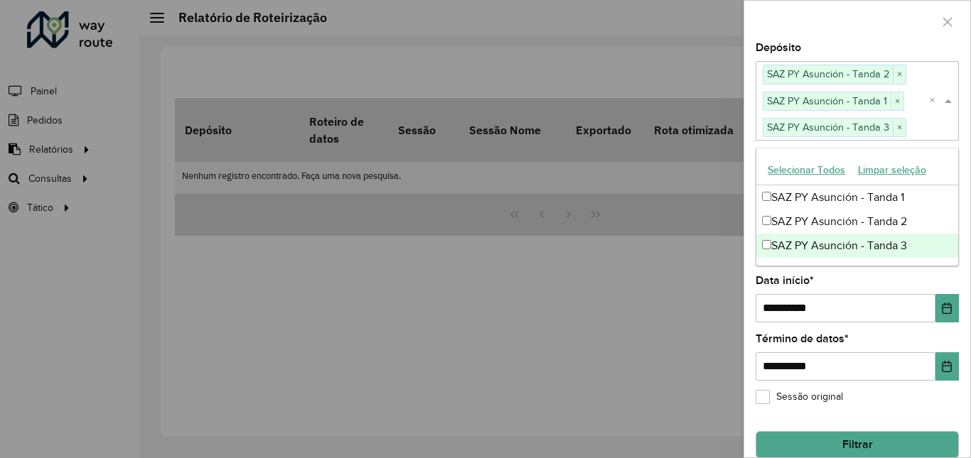 Image resolution: width=971 pixels, height=458 pixels. What do you see at coordinates (810, 397) in the screenshot?
I see `font: Sessão original` at bounding box center [810, 397].